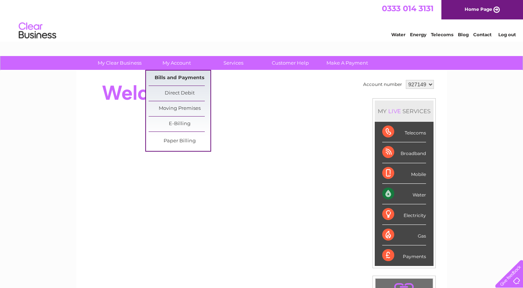 The width and height of the screenshot is (523, 288). Describe the element at coordinates (382, 85) in the screenshot. I see `td: Account number` at that location.